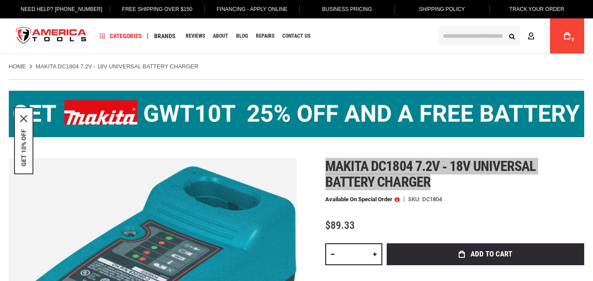 This screenshot has width=593, height=281. Describe the element at coordinates (24, 119) in the screenshot. I see `button: Close` at that location.